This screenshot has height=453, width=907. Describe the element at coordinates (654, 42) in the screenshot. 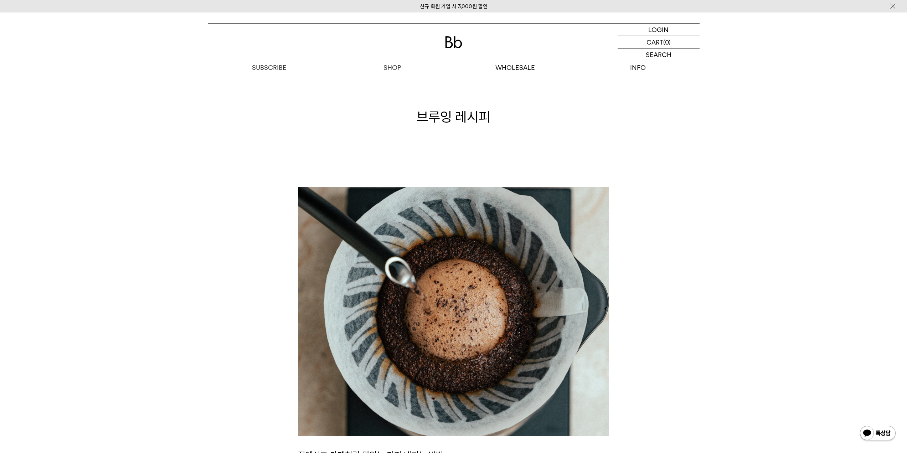

I see `p: CART` at that location.